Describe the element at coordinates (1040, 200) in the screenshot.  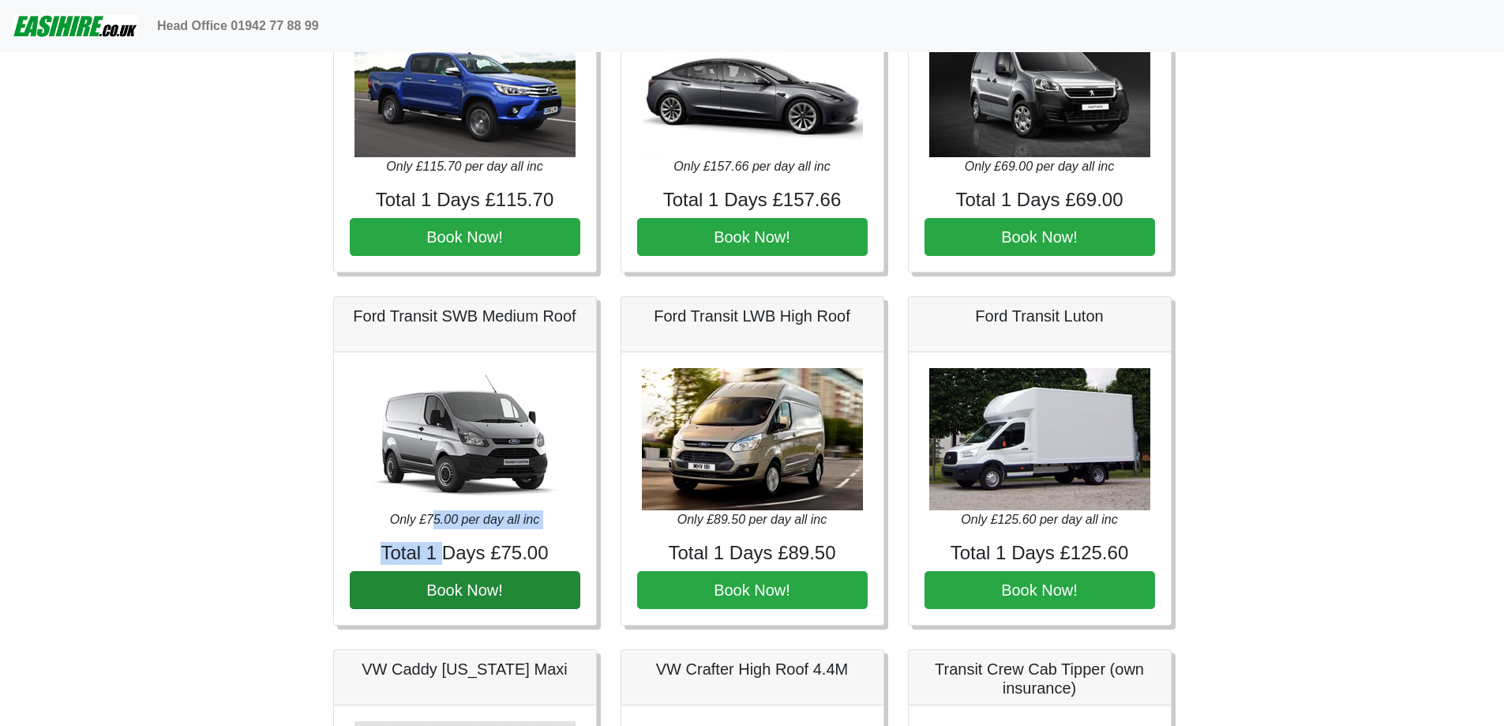
I see `h4: Total 1 Days £69.00` at that location.